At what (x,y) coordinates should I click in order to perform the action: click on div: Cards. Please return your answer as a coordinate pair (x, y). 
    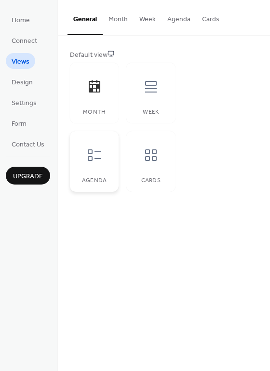
    Looking at the image, I should click on (150, 181).